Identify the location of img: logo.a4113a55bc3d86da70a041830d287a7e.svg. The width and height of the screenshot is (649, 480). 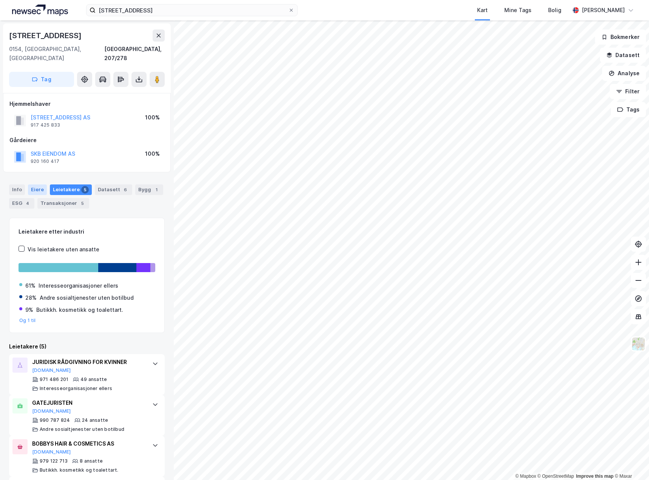
(40, 10).